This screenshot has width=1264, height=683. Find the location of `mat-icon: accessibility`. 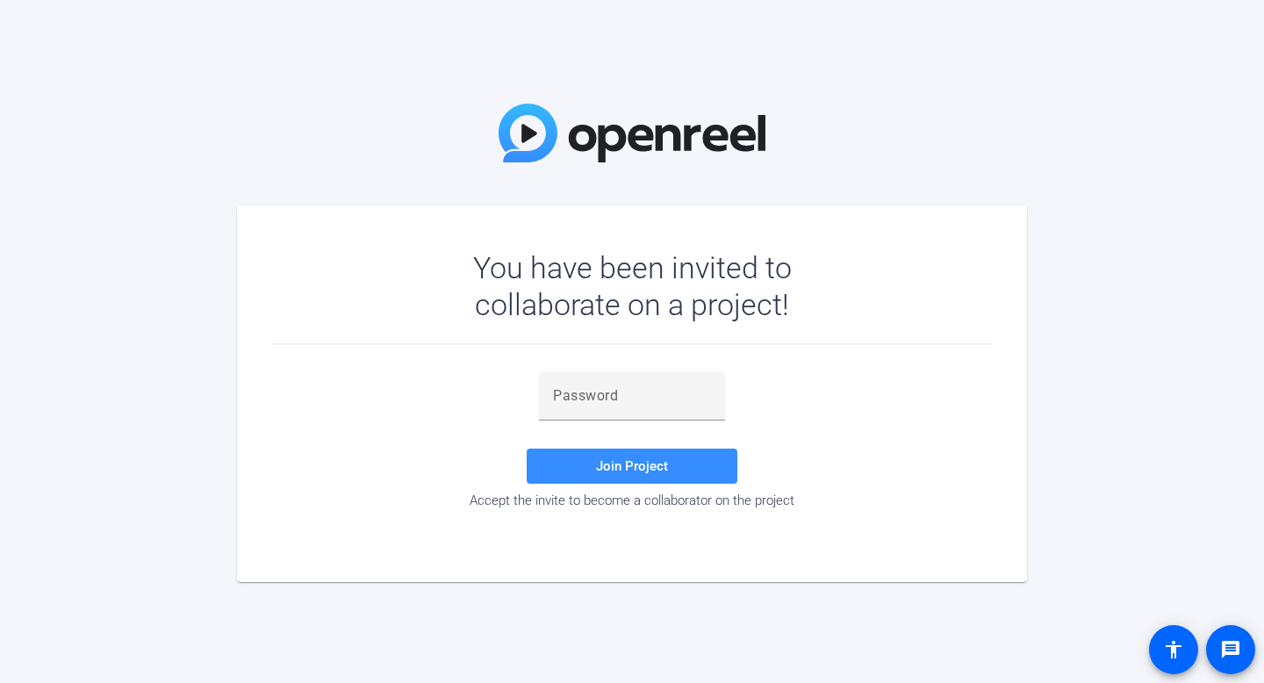

mat-icon: accessibility is located at coordinates (1173, 649).